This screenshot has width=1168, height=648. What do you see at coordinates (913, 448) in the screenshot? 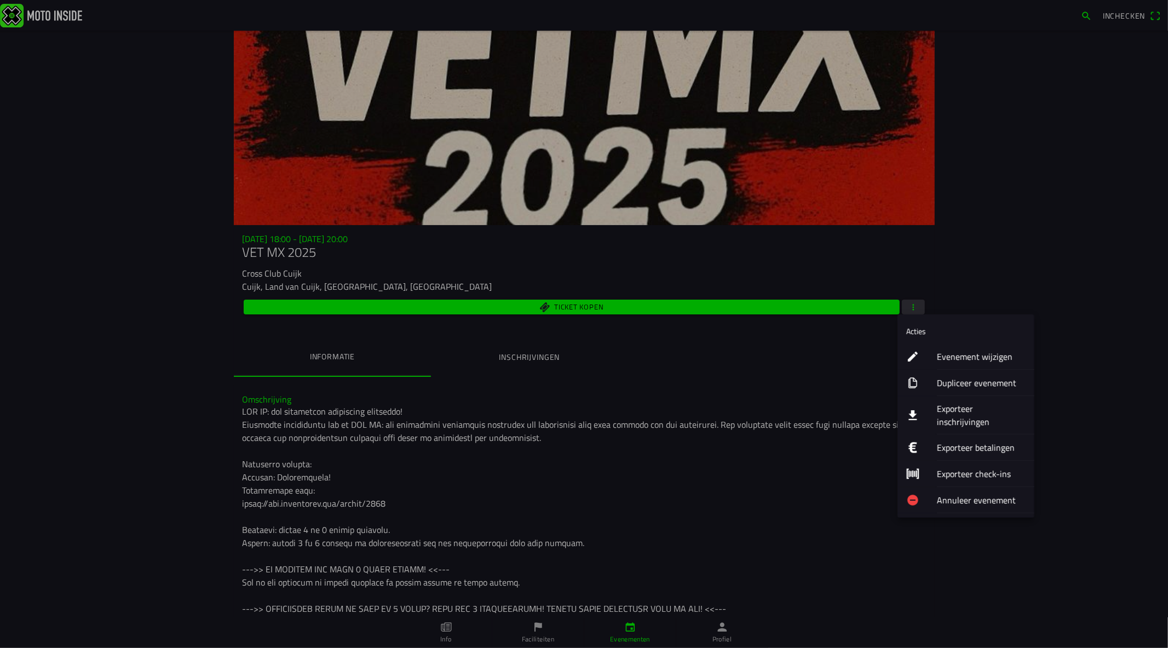
I see `ion-icon: logo euro` at bounding box center [913, 448].